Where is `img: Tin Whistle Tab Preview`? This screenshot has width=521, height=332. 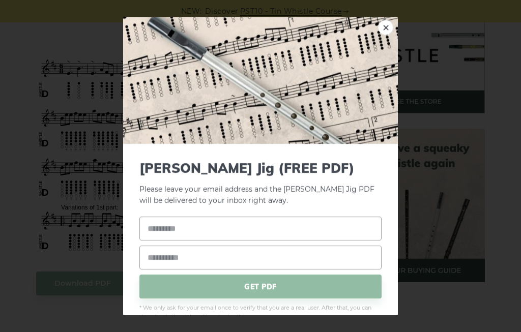 img: Tin Whistle Tab Preview is located at coordinates (260, 80).